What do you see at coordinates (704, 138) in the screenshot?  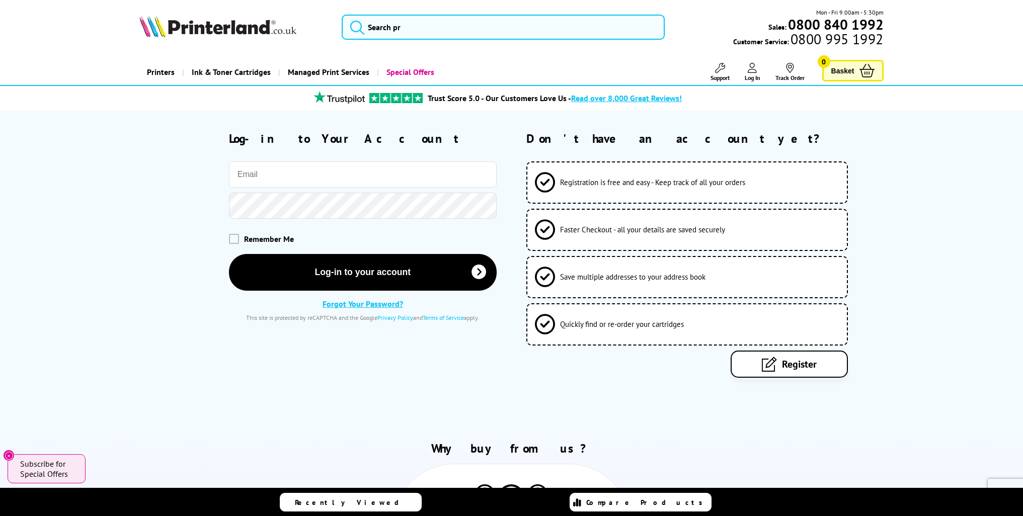 I see `h2: Don't have an account yet?` at bounding box center [704, 138].